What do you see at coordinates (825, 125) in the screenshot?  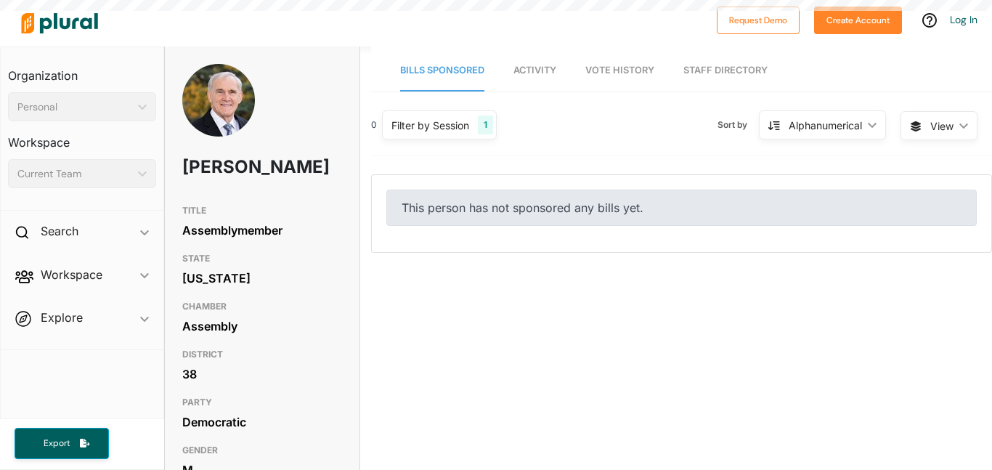 I see `div: Alphanumerical` at bounding box center [825, 125].